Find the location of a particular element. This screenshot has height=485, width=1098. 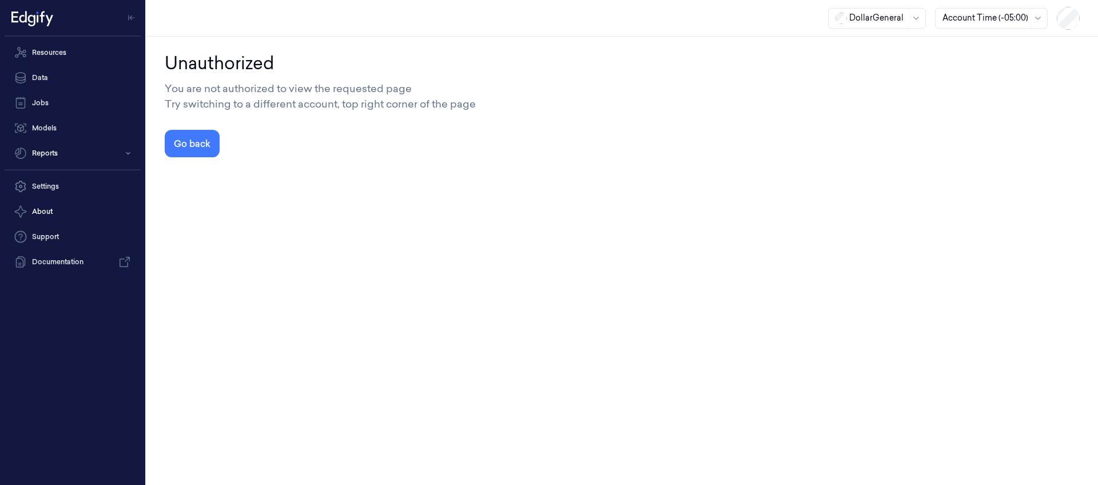

button: Reports is located at coordinates (73, 153).